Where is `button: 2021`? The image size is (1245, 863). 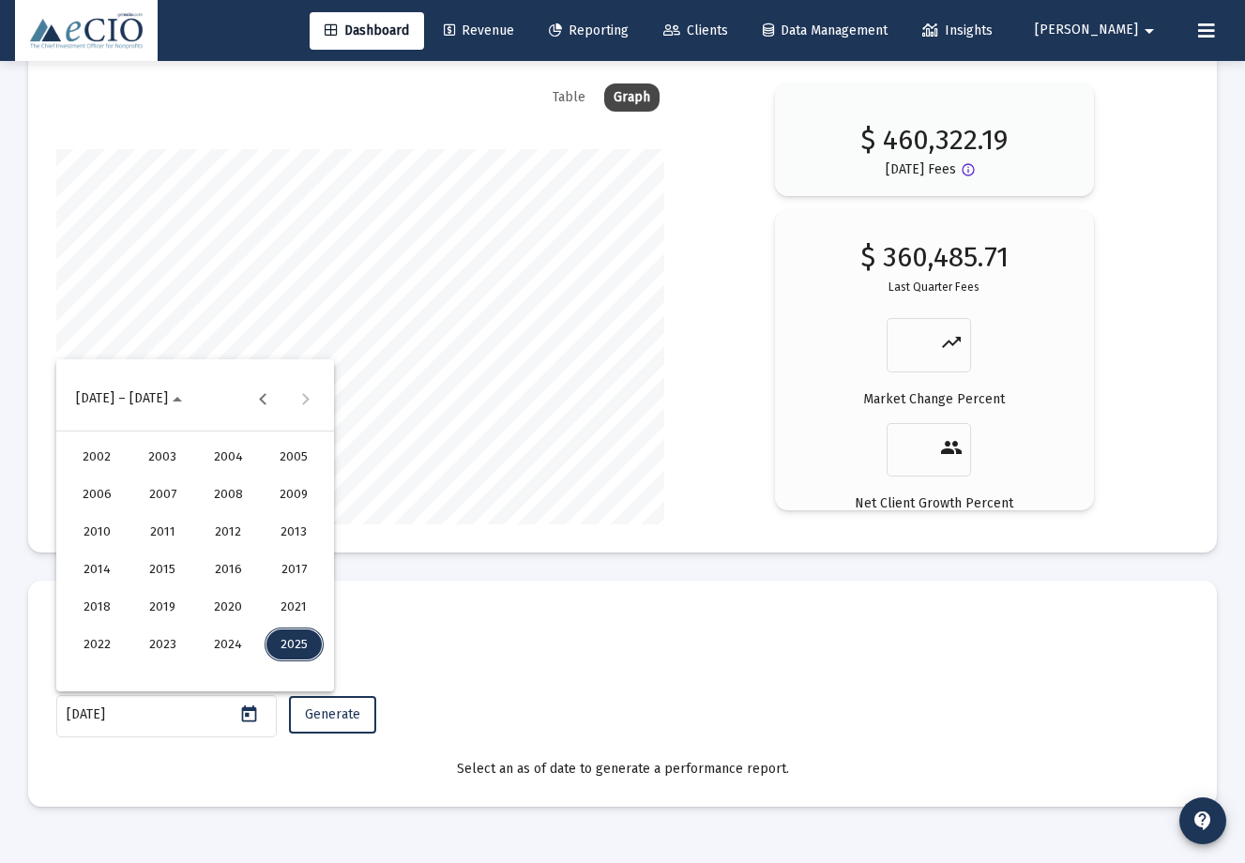 button: 2021 is located at coordinates (294, 607).